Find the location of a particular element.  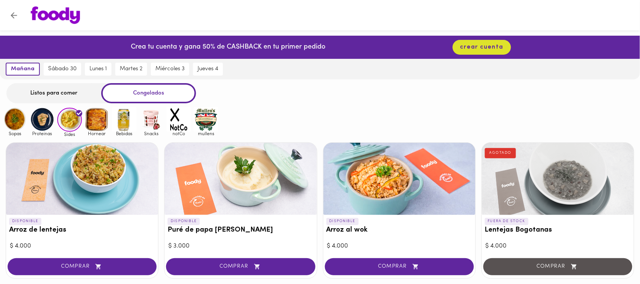

span: Proteinas is located at coordinates (42, 133).